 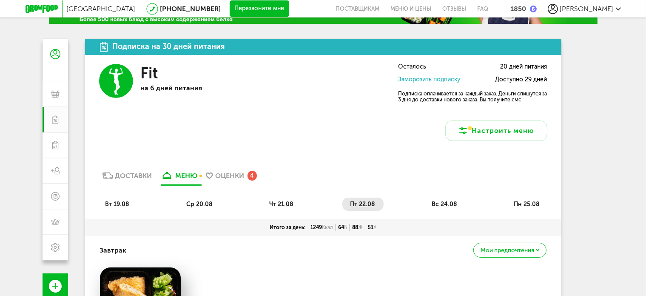 I want to click on span: ср 20.08, so click(x=199, y=204).